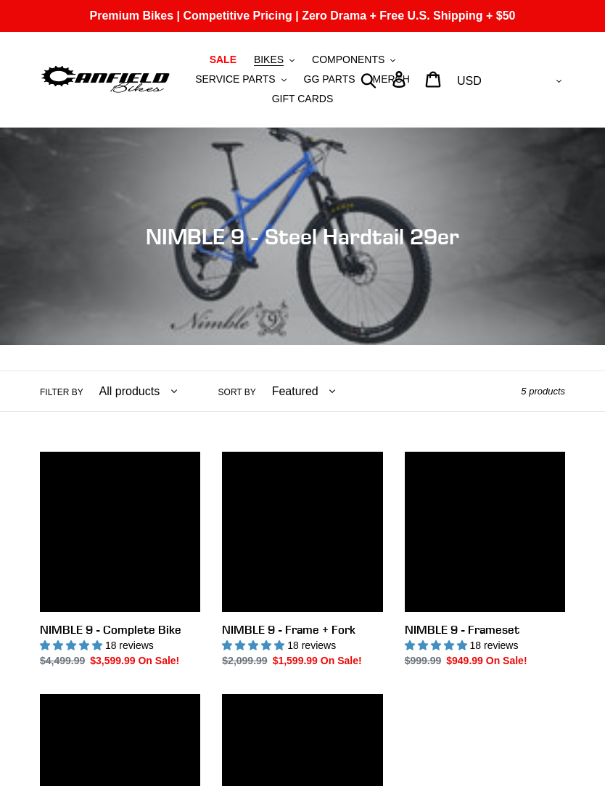 The height and width of the screenshot is (786, 605). I want to click on span: 5 products, so click(542, 391).